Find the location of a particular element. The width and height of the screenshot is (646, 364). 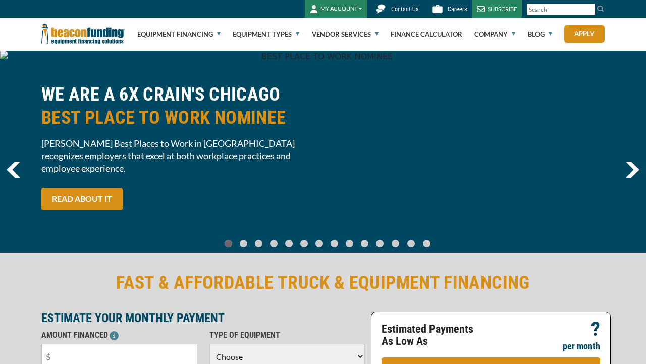

input: Search is located at coordinates (561, 9).